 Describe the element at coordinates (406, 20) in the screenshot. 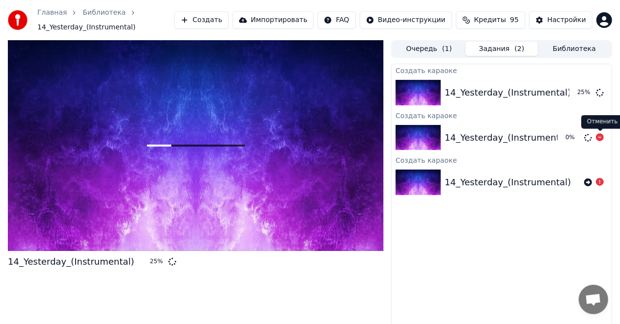

I see `button: Видео-инструкции` at that location.